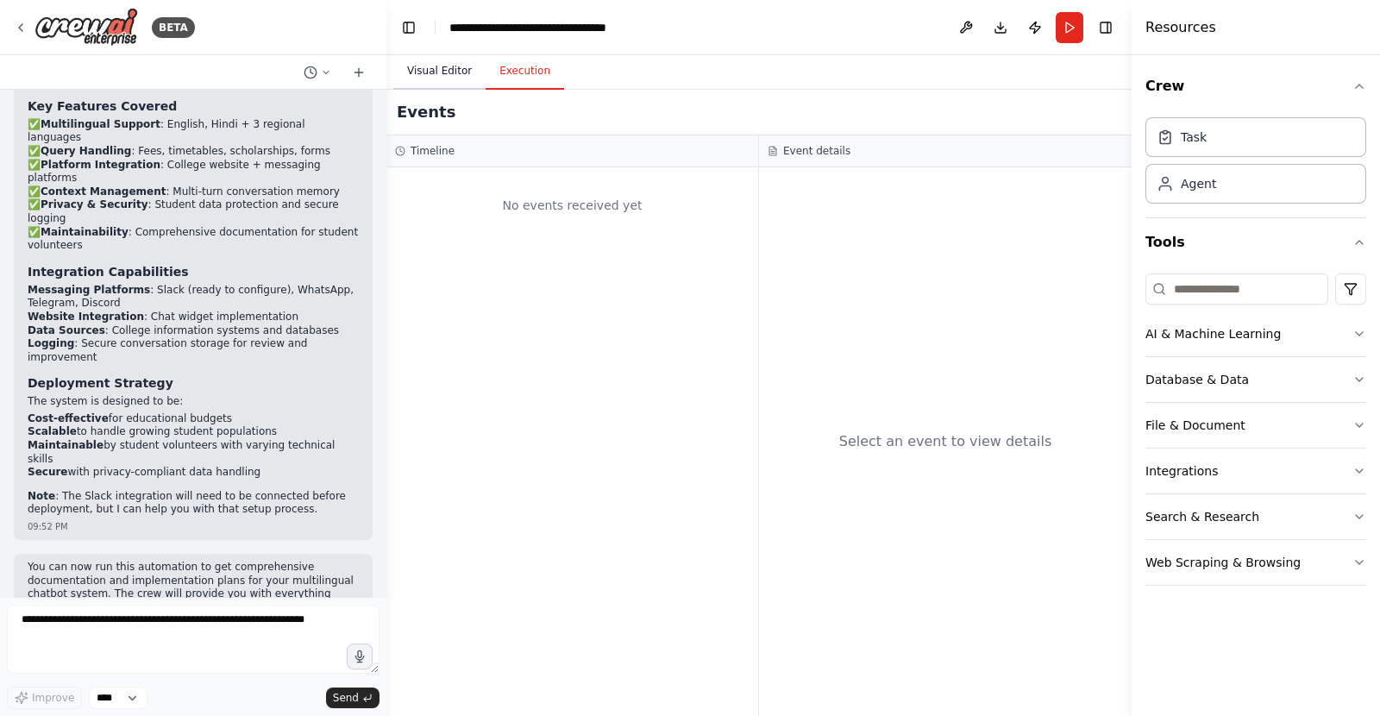 This screenshot has height=716, width=1380. Describe the element at coordinates (1256, 517) in the screenshot. I see `button: Search & Research` at that location.